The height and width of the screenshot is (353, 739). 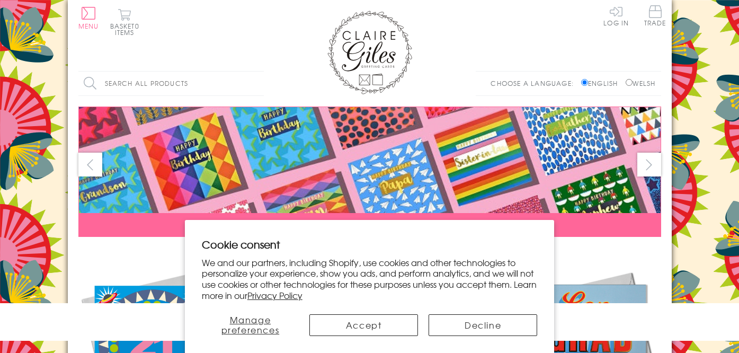 What do you see at coordinates (616, 15) in the screenshot?
I see `a: Log In` at bounding box center [616, 15].